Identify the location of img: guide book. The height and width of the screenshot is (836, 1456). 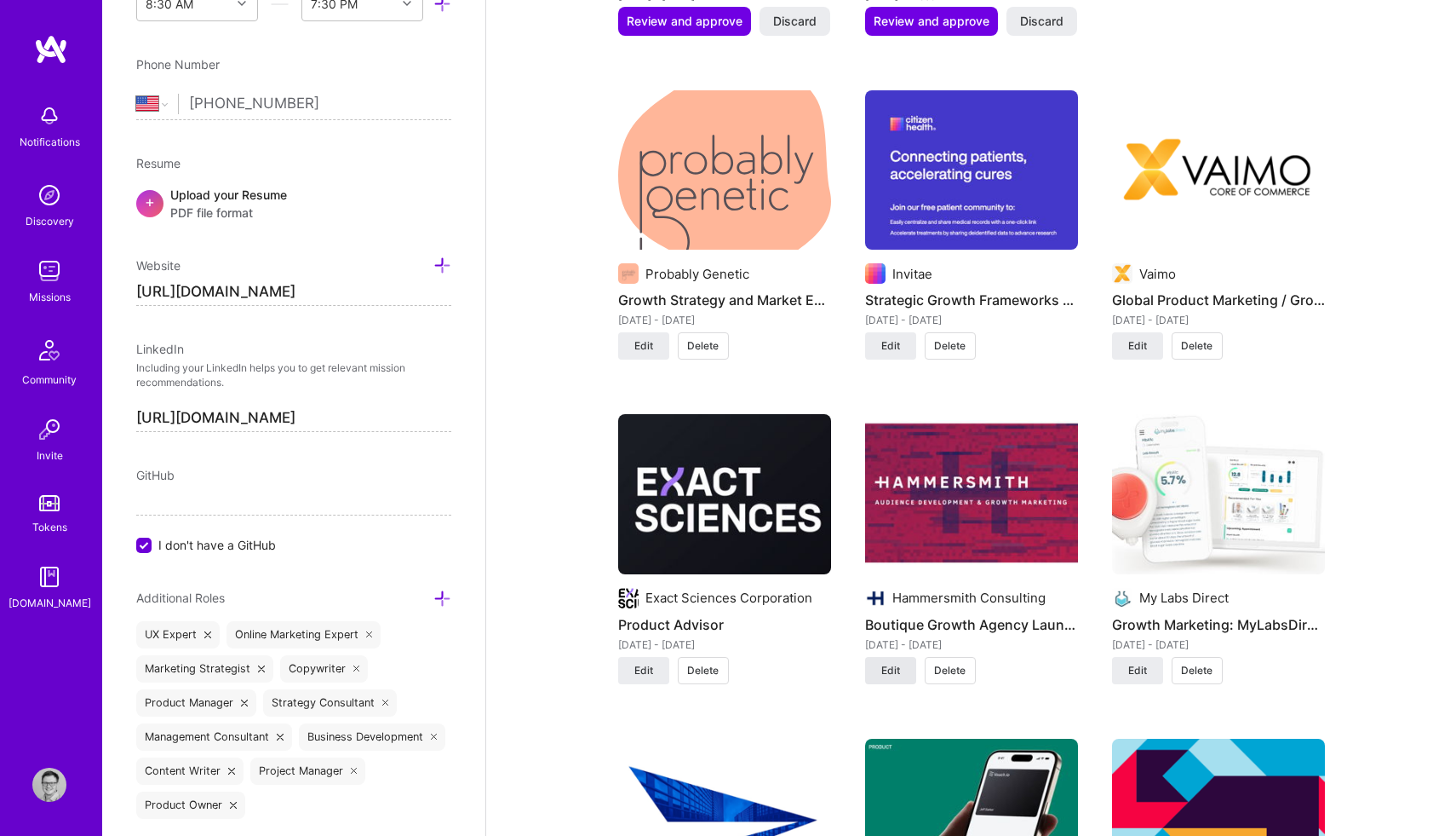
(49, 577).